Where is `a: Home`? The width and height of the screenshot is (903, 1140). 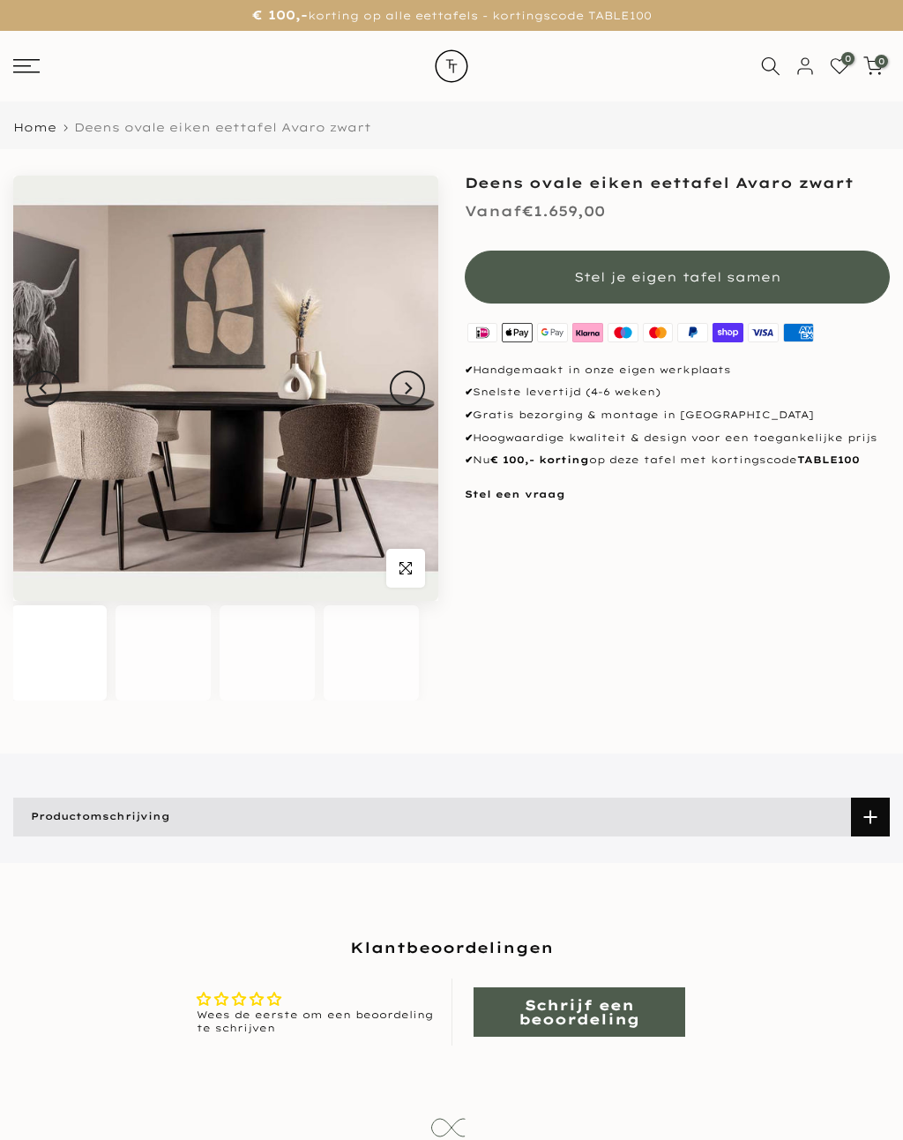 a: Home is located at coordinates (34, 127).